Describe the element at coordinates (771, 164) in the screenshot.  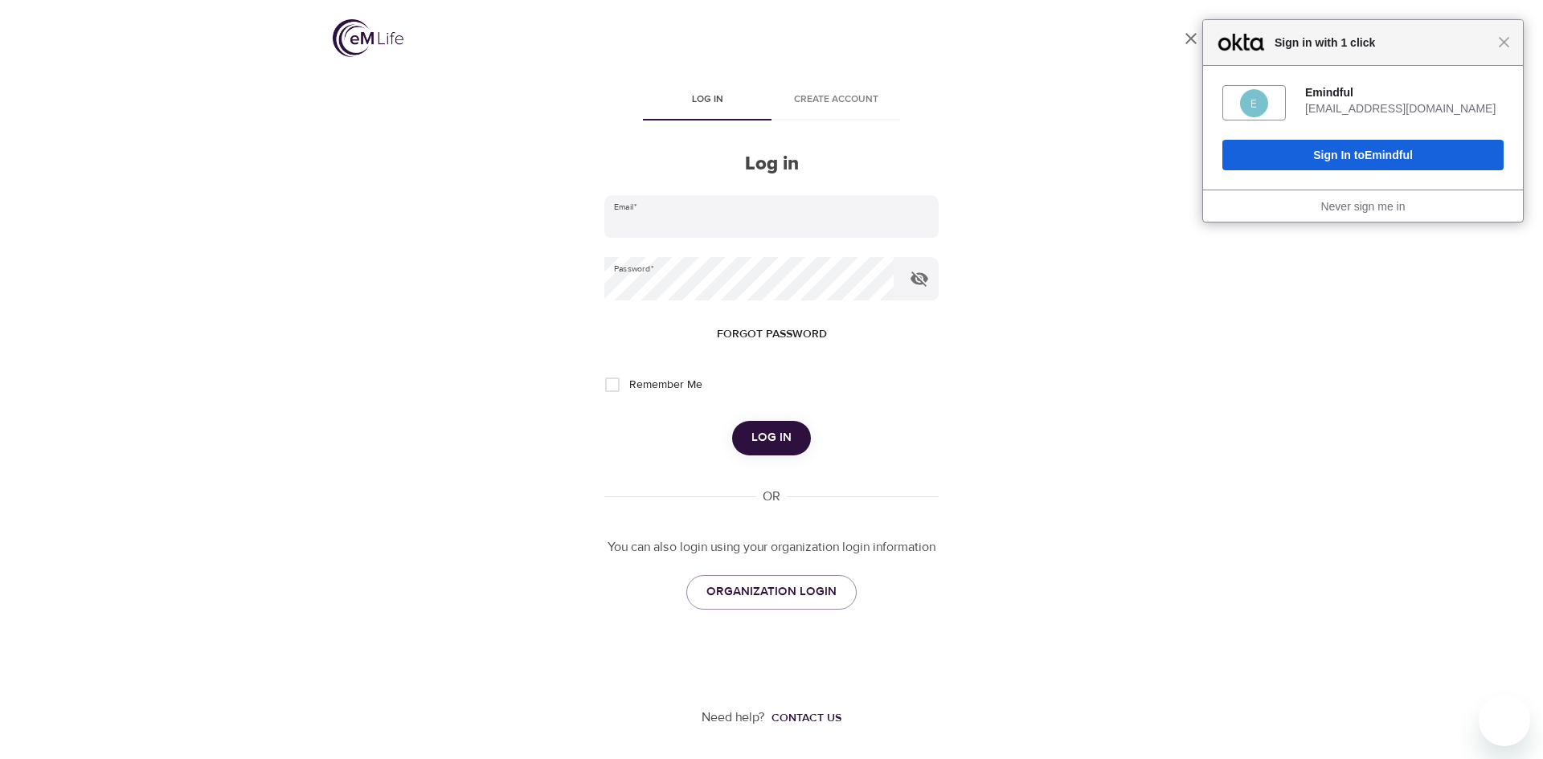
I see `h2: Log in` at that location.